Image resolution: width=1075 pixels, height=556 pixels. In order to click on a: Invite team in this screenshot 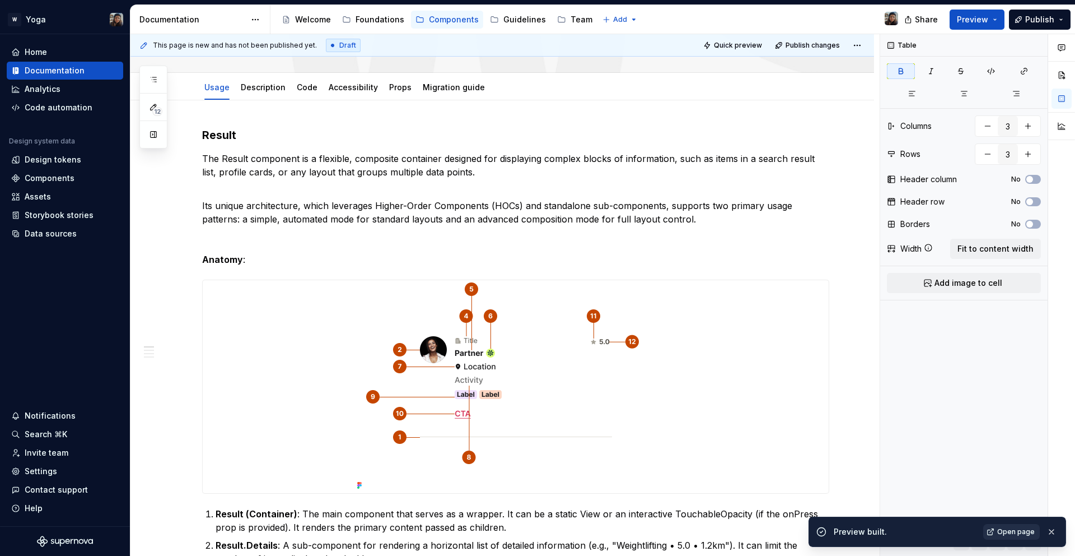, I will do `click(65, 452)`.